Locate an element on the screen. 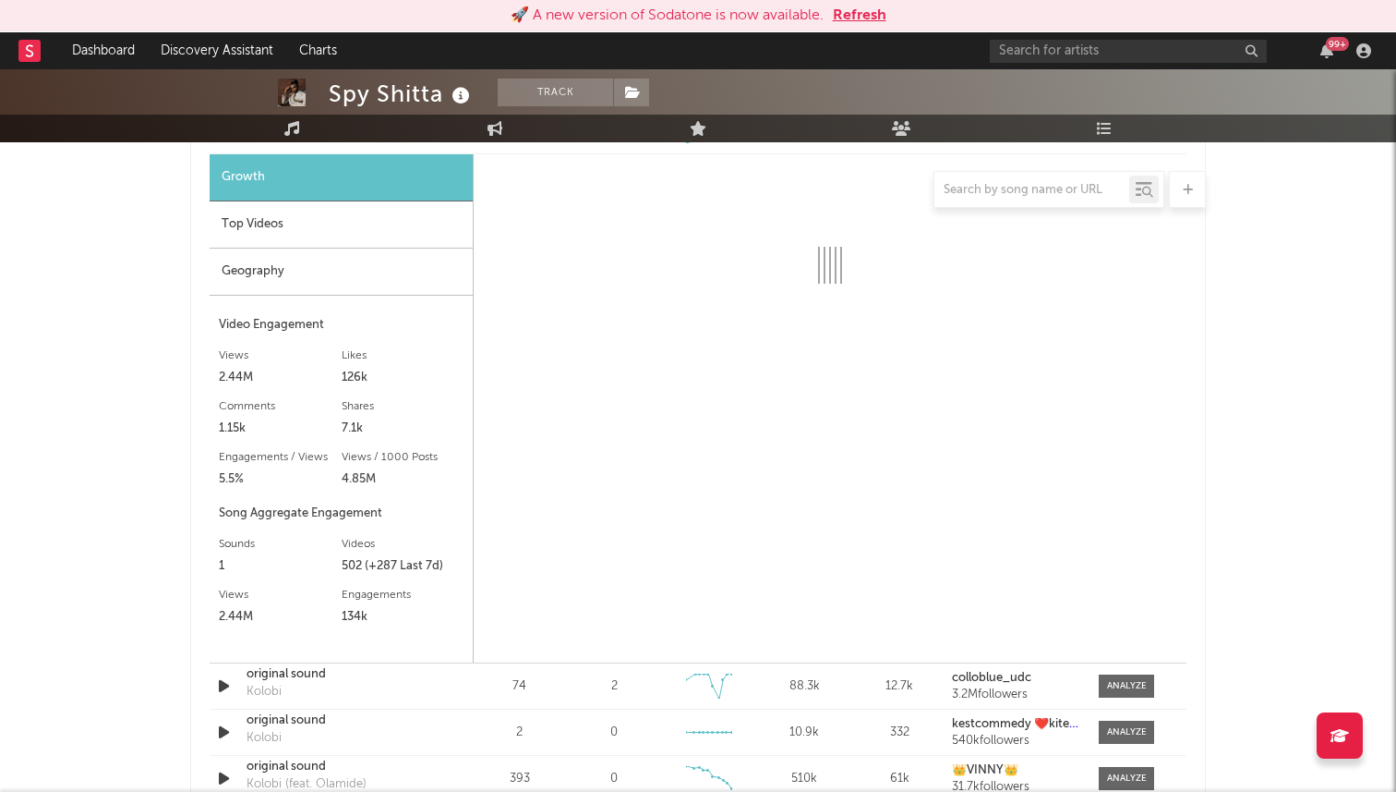 This screenshot has height=792, width=1396. div: 7.1k is located at coordinates (403, 429).